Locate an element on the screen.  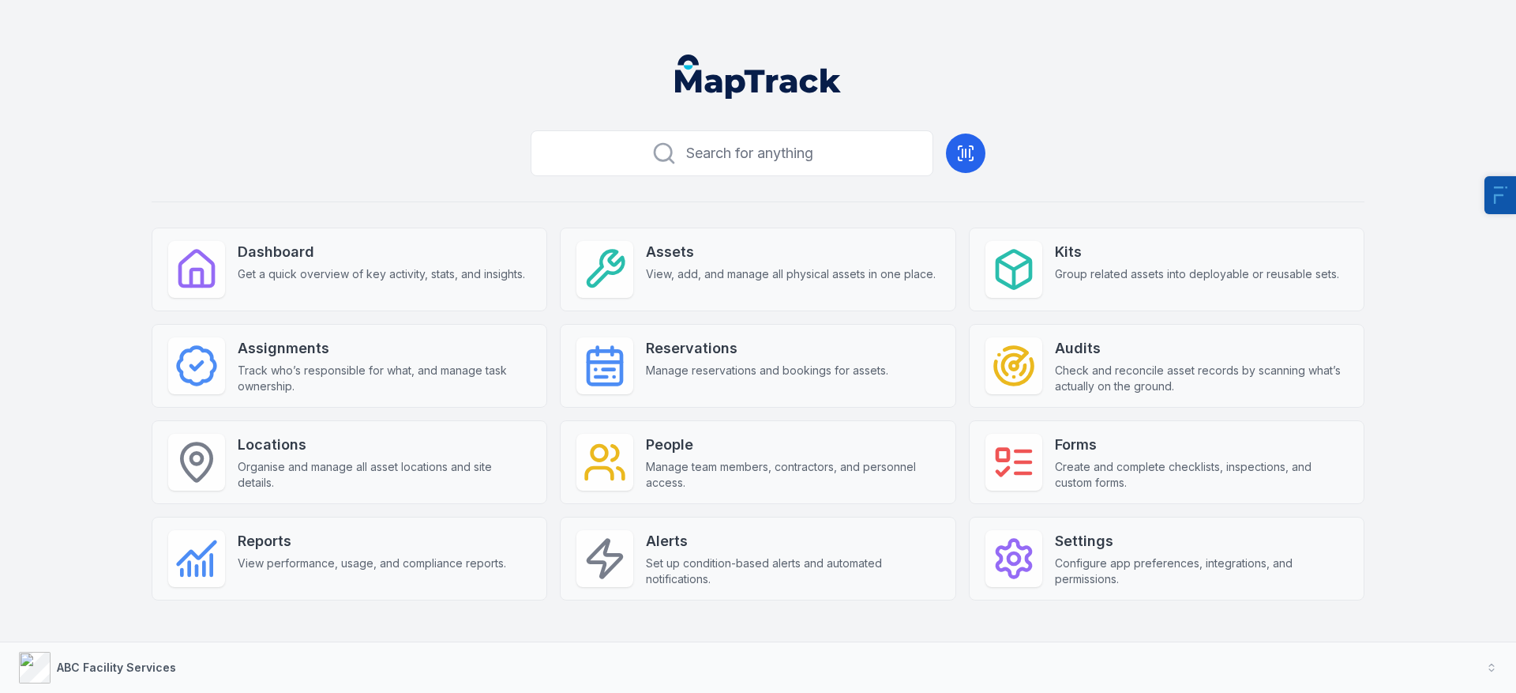
strong: Assignments is located at coordinates (384, 348).